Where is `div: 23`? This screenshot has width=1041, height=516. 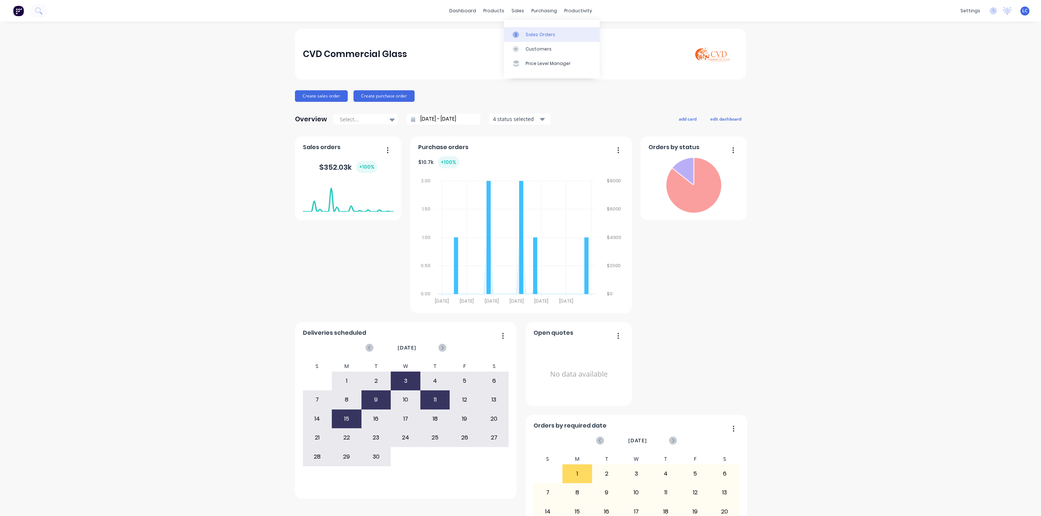
div: 23 is located at coordinates (376, 438).